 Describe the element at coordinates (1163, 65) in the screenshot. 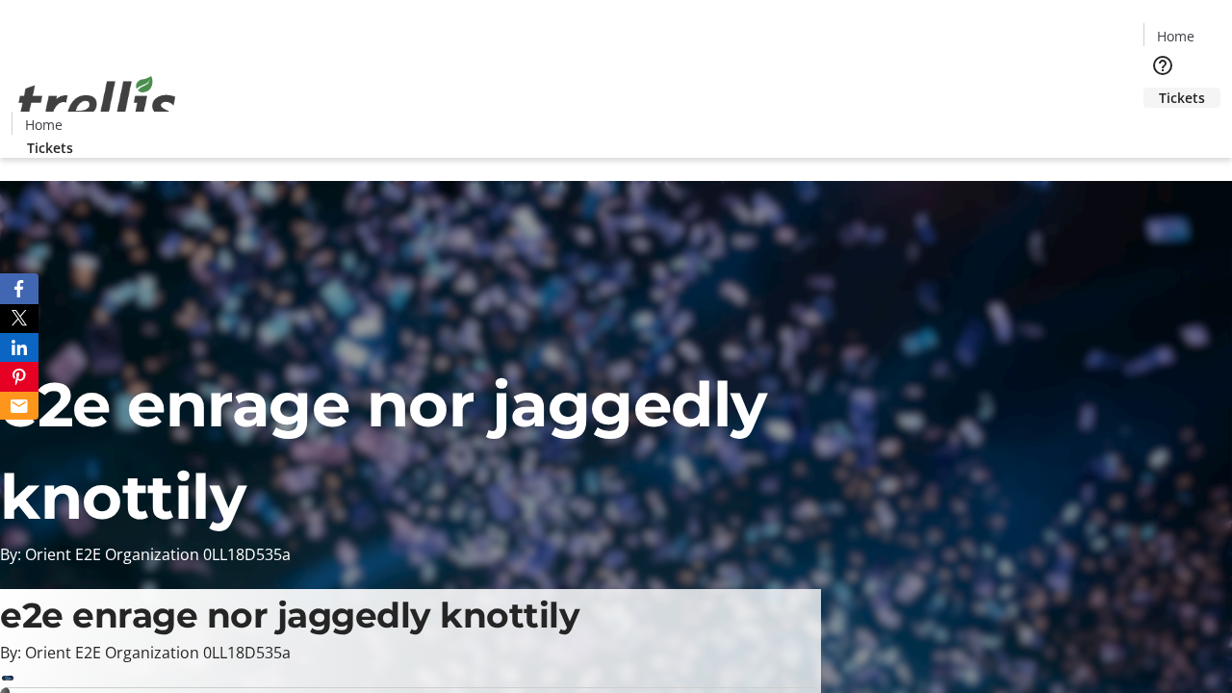

I see `button: Help` at that location.